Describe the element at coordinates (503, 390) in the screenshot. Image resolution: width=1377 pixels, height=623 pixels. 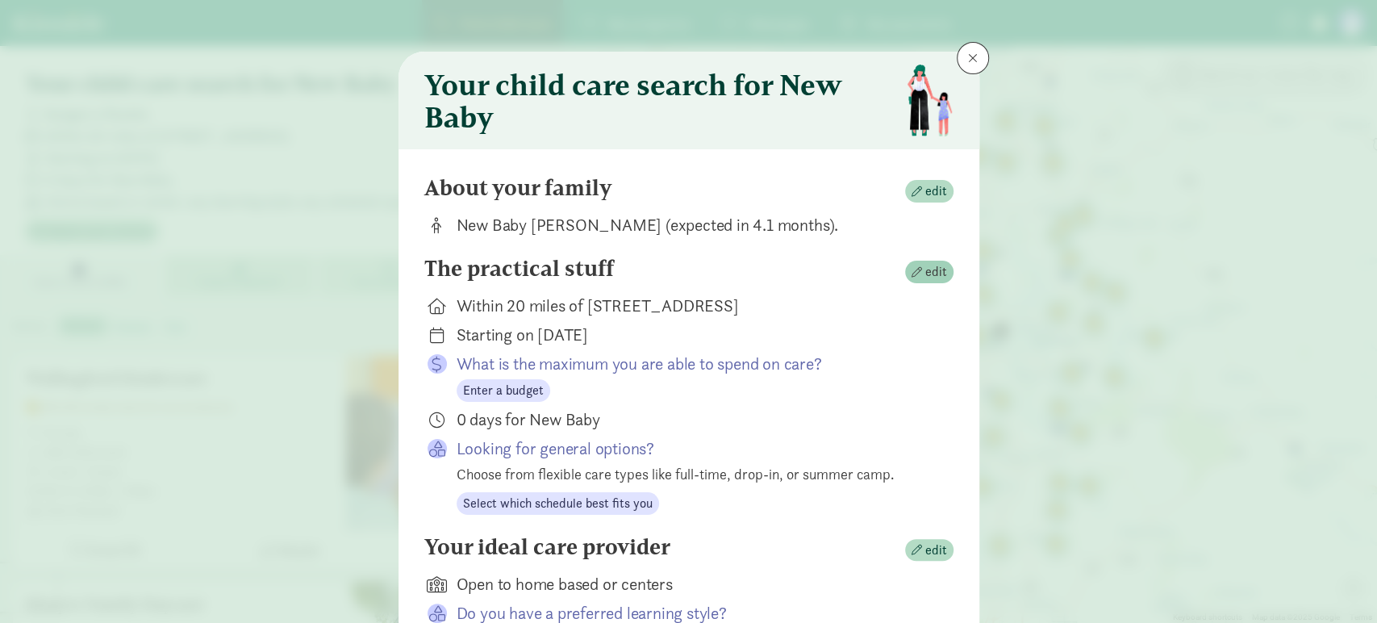
I see `span: Enter a budget` at that location.